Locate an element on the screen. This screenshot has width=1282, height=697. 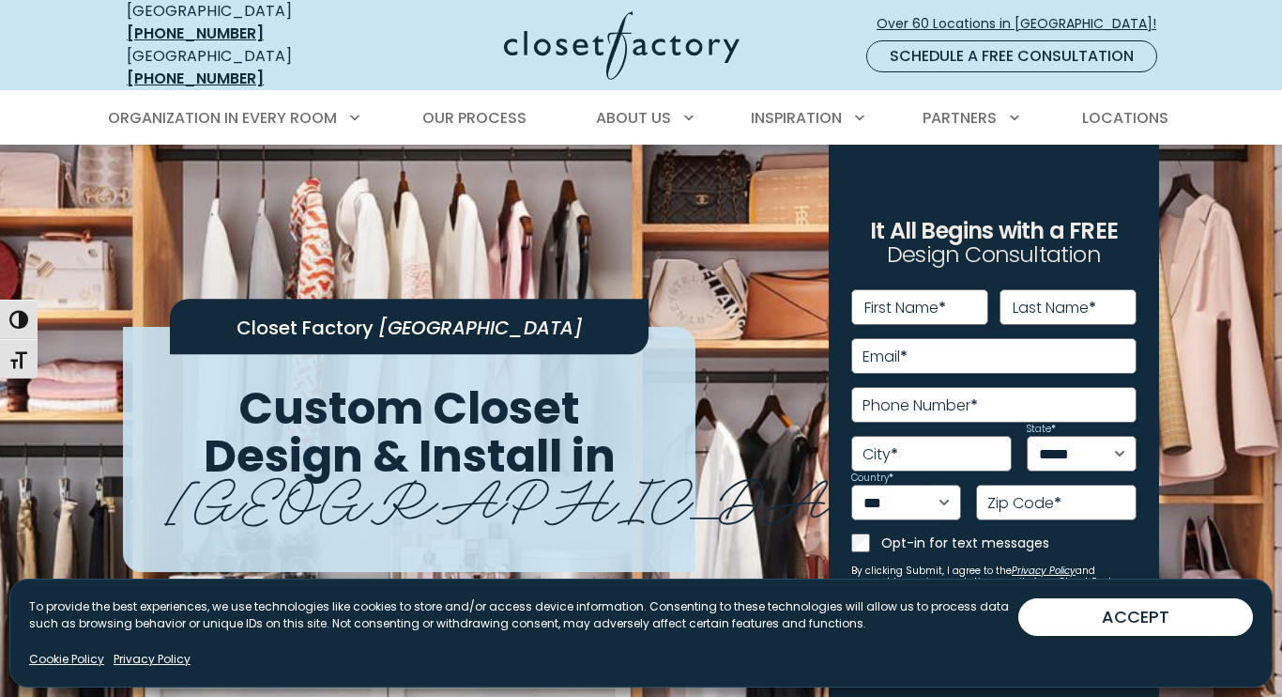
button: ACCEPT is located at coordinates (1136, 617).